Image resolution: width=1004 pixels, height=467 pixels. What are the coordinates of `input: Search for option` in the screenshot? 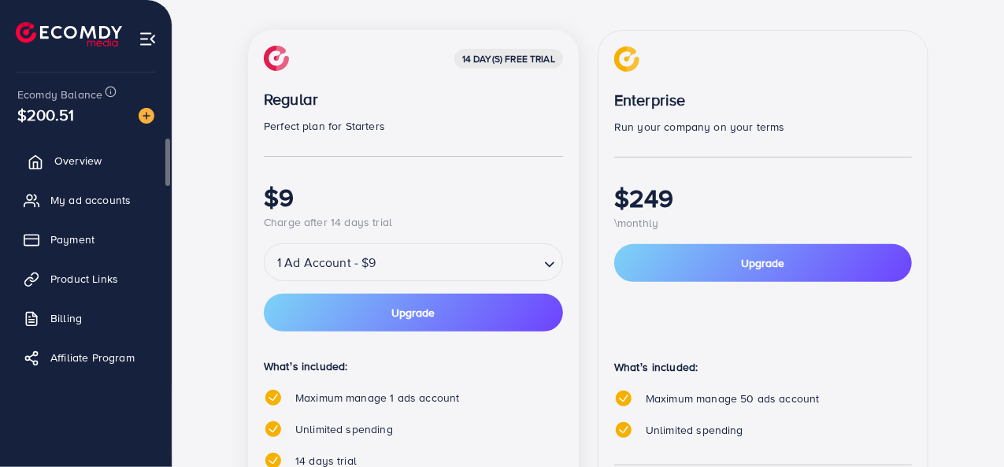 It's located at (459, 262).